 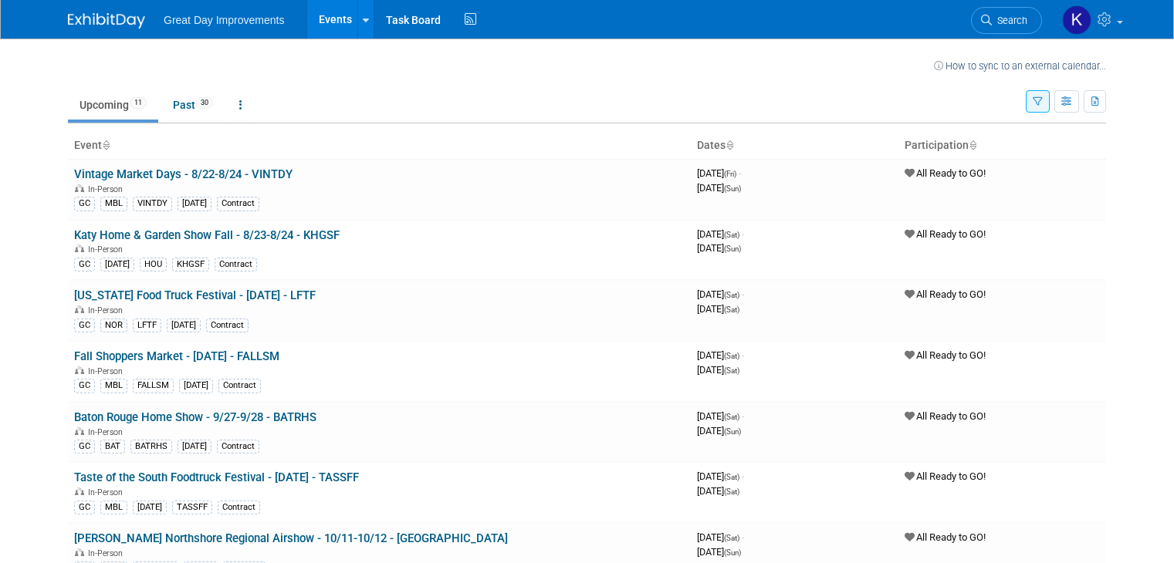 What do you see at coordinates (1002, 146) in the screenshot?
I see `th: Participation` at bounding box center [1002, 146].